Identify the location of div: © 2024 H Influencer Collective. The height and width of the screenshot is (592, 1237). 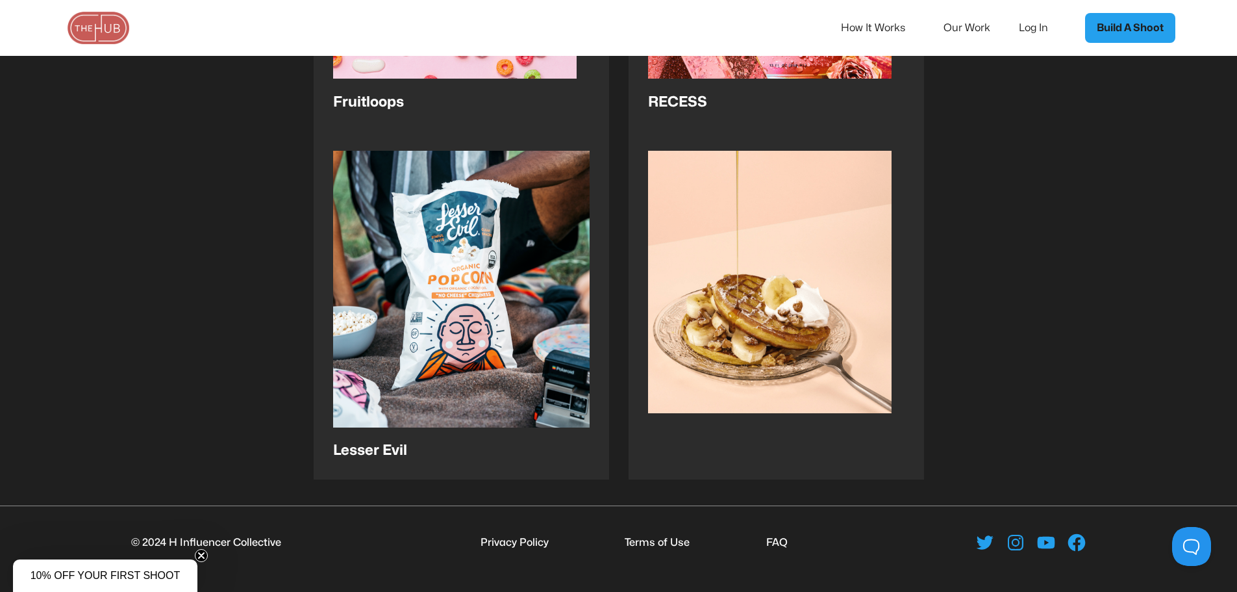
(206, 542).